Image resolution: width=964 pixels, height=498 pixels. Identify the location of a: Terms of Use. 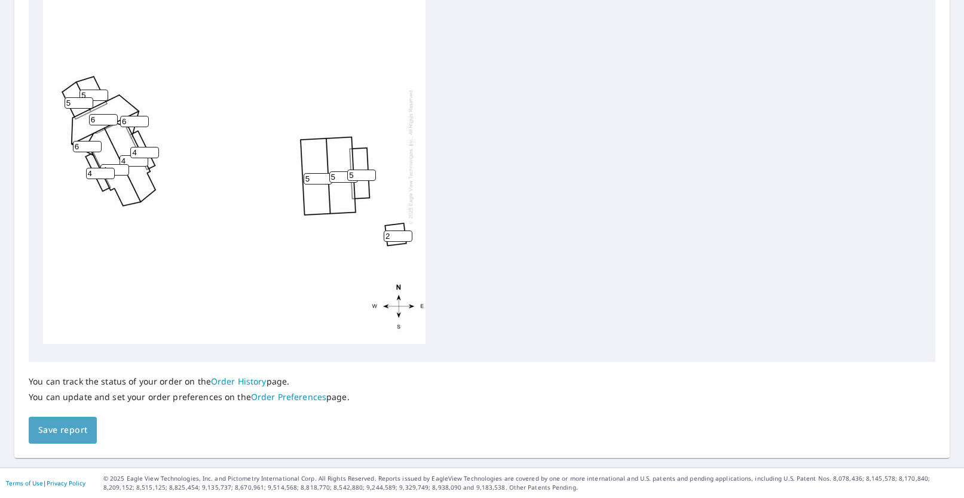
(24, 483).